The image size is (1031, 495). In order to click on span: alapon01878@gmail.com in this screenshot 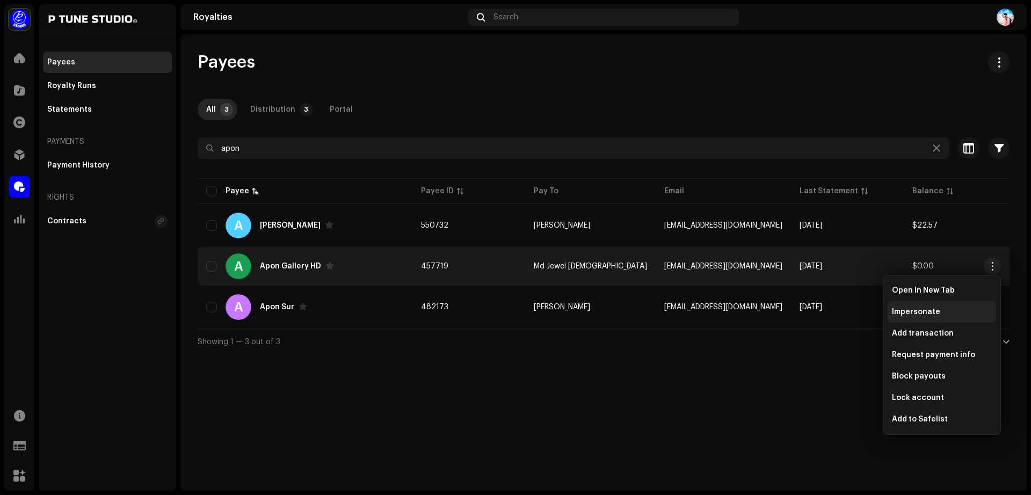, I will do `click(723, 225)`.